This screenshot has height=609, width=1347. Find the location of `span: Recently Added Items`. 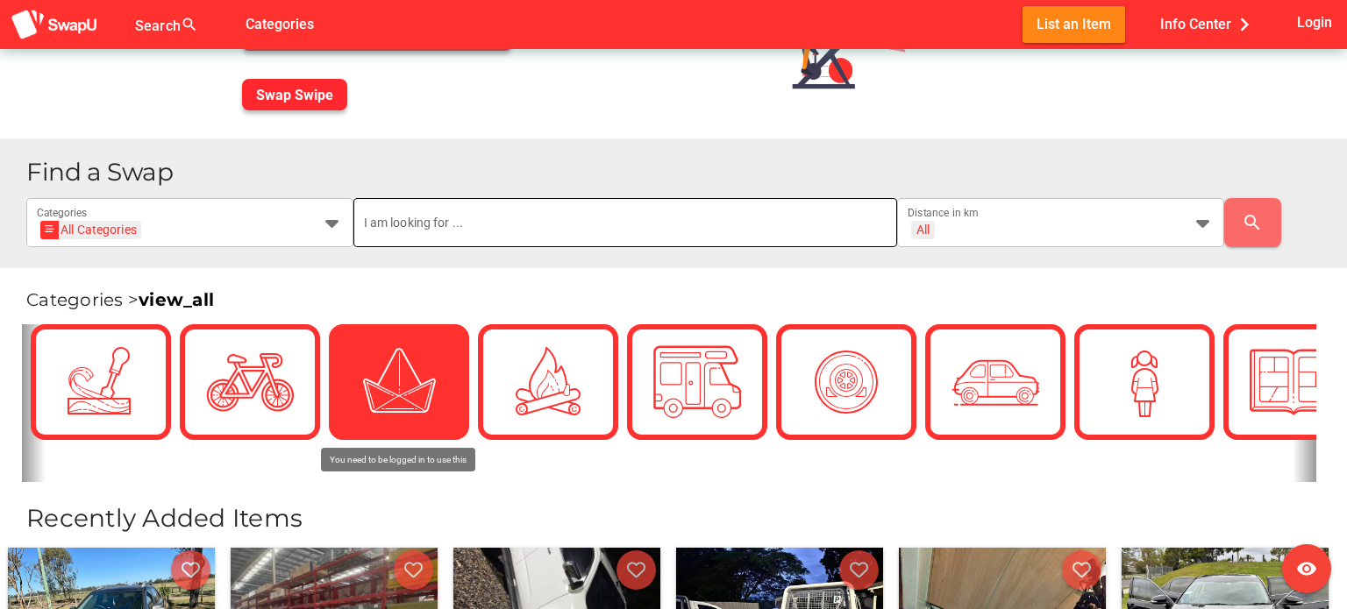

span: Recently Added Items is located at coordinates (164, 518).